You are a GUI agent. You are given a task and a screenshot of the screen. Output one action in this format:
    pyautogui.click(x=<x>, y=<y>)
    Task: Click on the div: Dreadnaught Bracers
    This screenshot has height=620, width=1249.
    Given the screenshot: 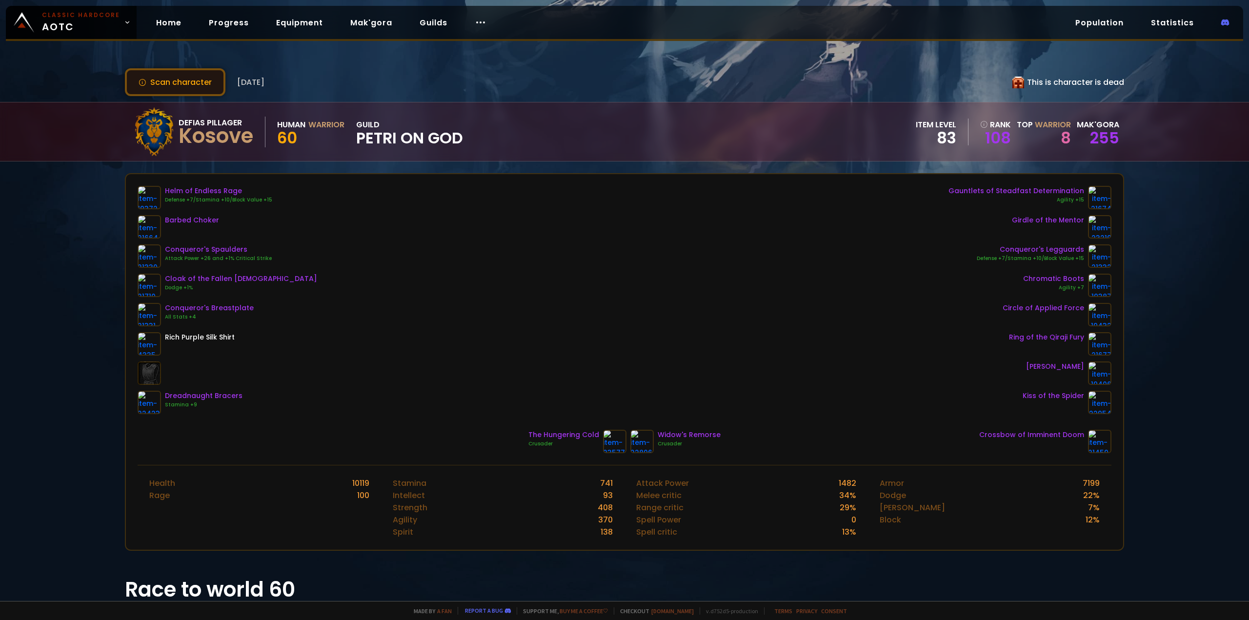 What is the action you would take?
    pyautogui.click(x=203, y=396)
    